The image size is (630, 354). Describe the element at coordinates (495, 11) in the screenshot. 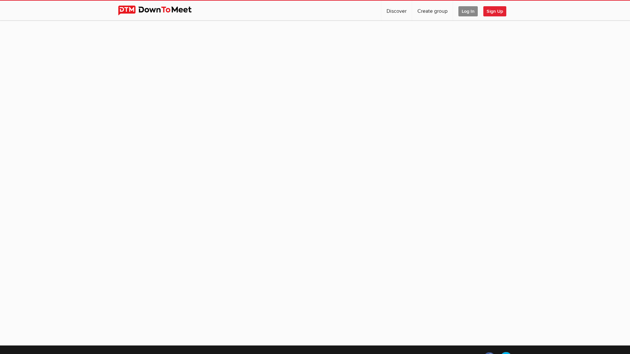

I see `span: Sign Up` at that location.